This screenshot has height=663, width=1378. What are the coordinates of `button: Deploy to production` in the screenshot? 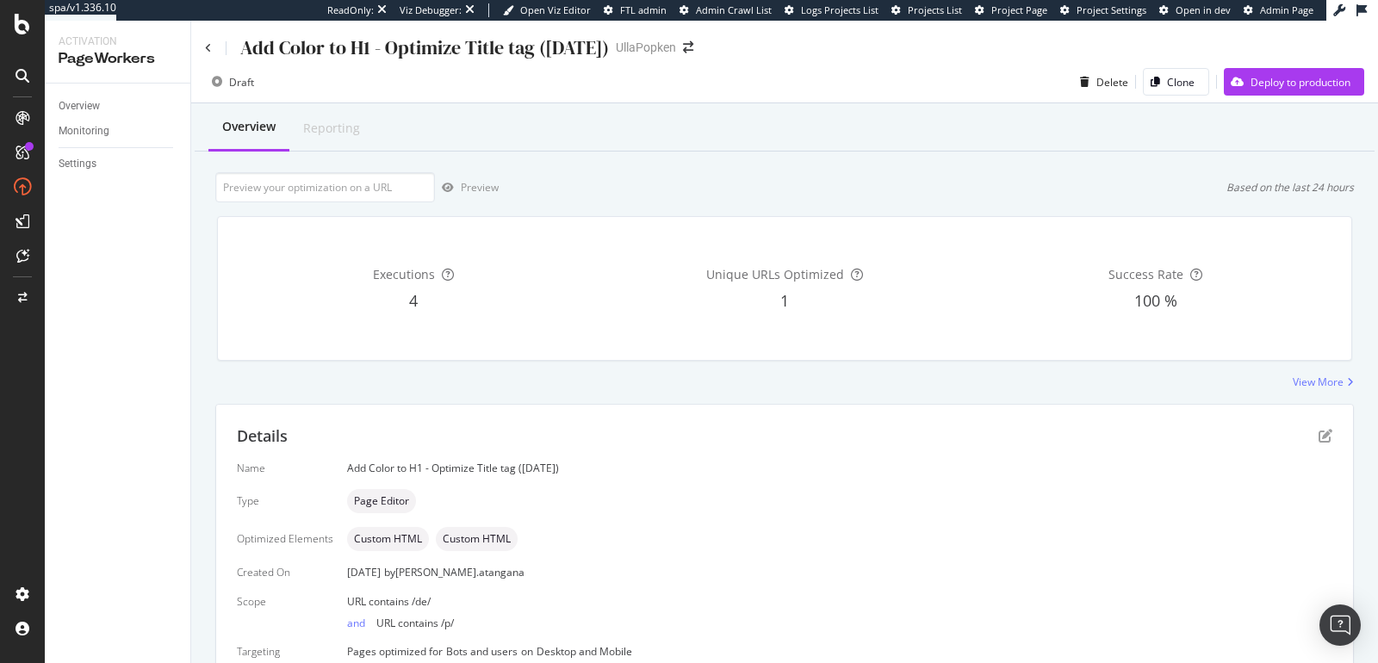 It's located at (1293, 82).